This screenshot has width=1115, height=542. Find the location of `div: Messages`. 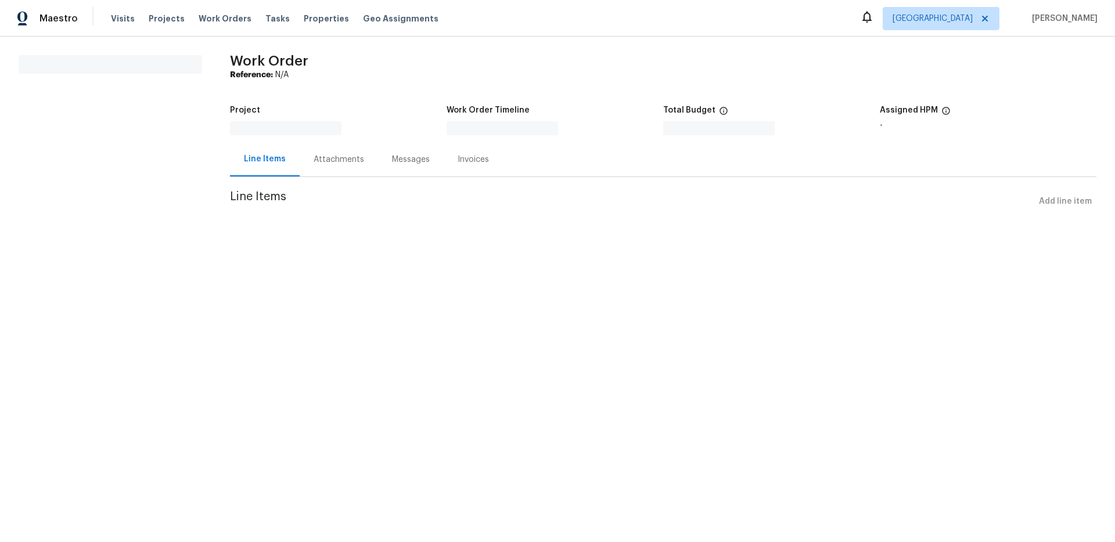

div: Messages is located at coordinates (410, 160).